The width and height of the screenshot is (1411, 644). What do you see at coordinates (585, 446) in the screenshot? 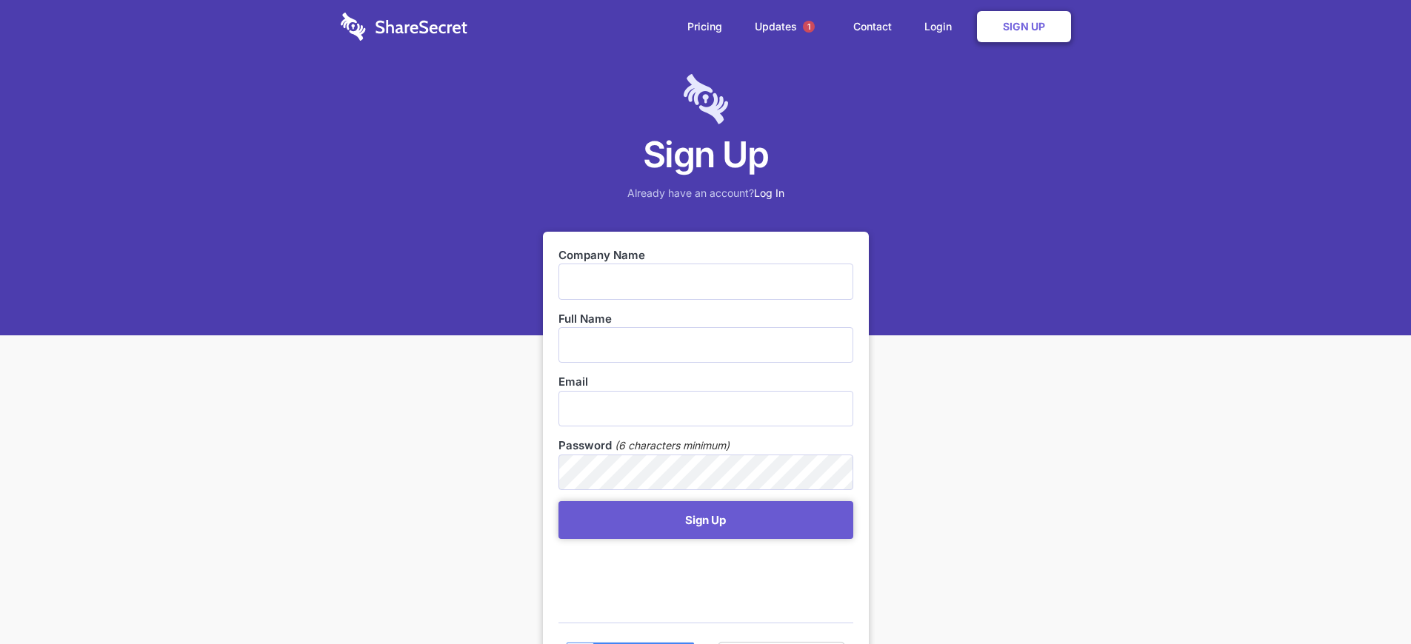
I see `label: Password` at bounding box center [585, 446].